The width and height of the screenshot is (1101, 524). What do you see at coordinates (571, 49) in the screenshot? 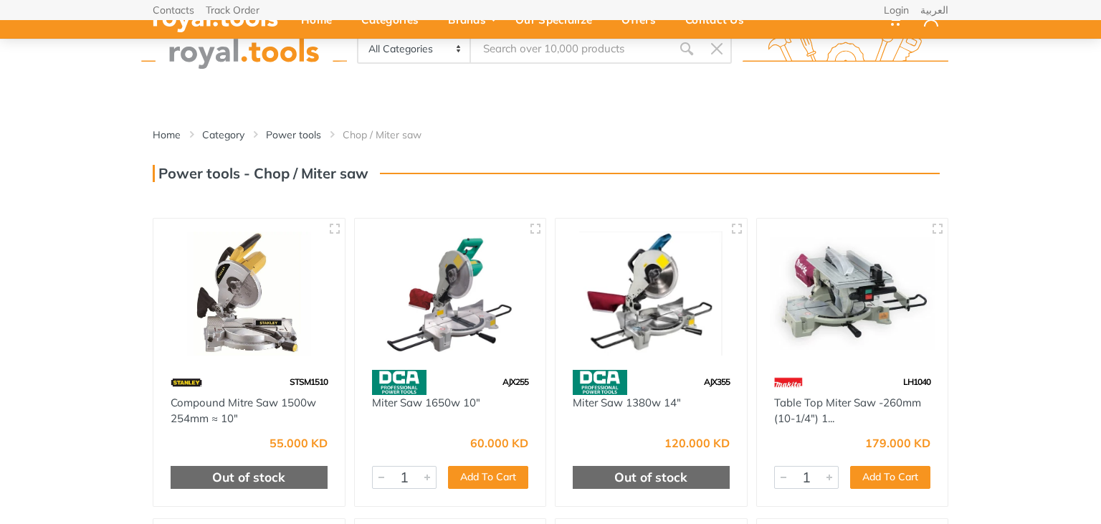
I see `input: Site search` at bounding box center [571, 49].